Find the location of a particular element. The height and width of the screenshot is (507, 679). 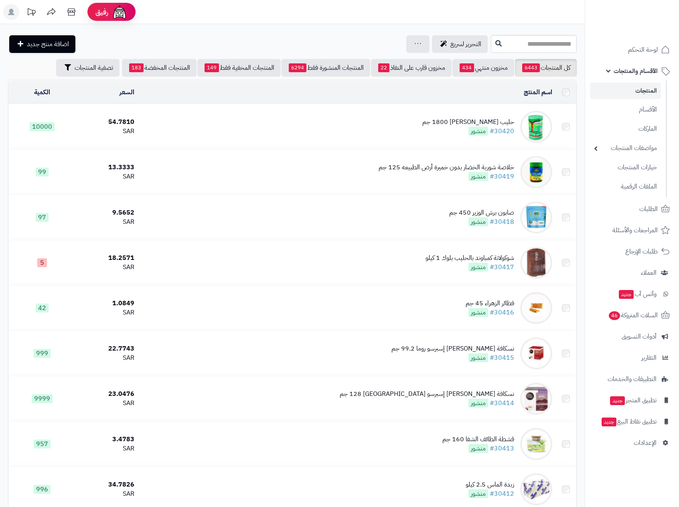

img: خلاصة شوربة الخضار بدون خميرة أرض الطبيعه 125 جم is located at coordinates (537, 172).